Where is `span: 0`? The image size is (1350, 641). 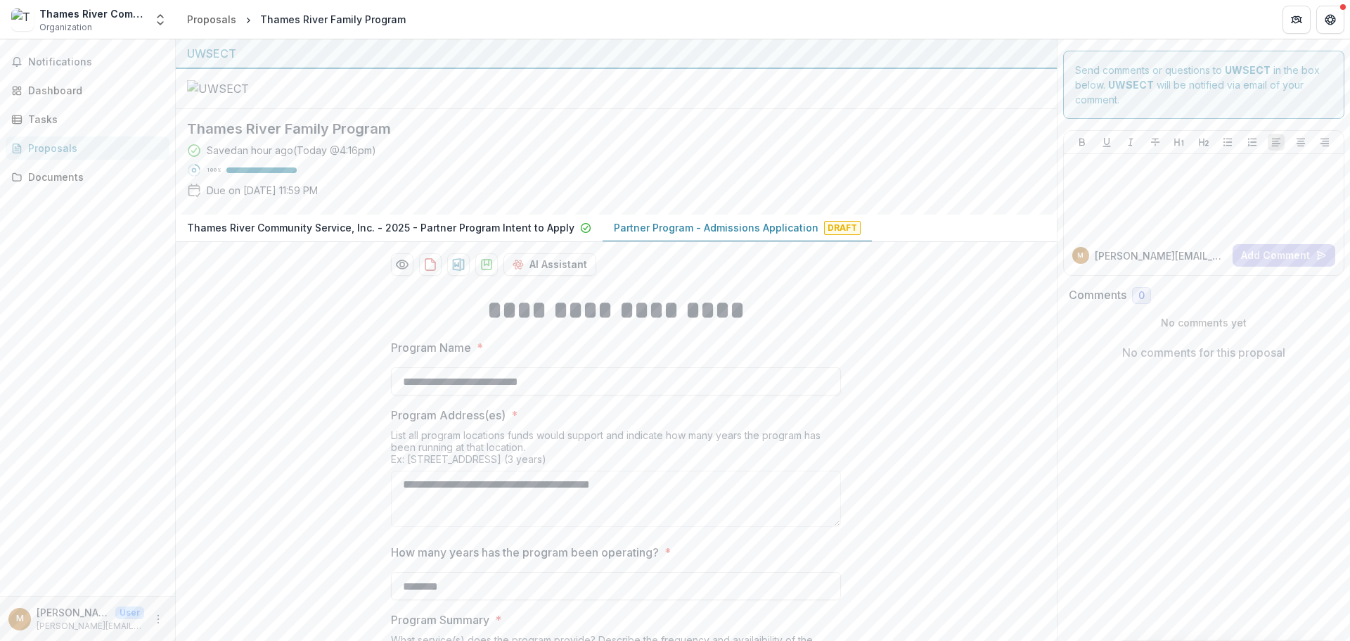 span: 0 is located at coordinates (1141, 295).